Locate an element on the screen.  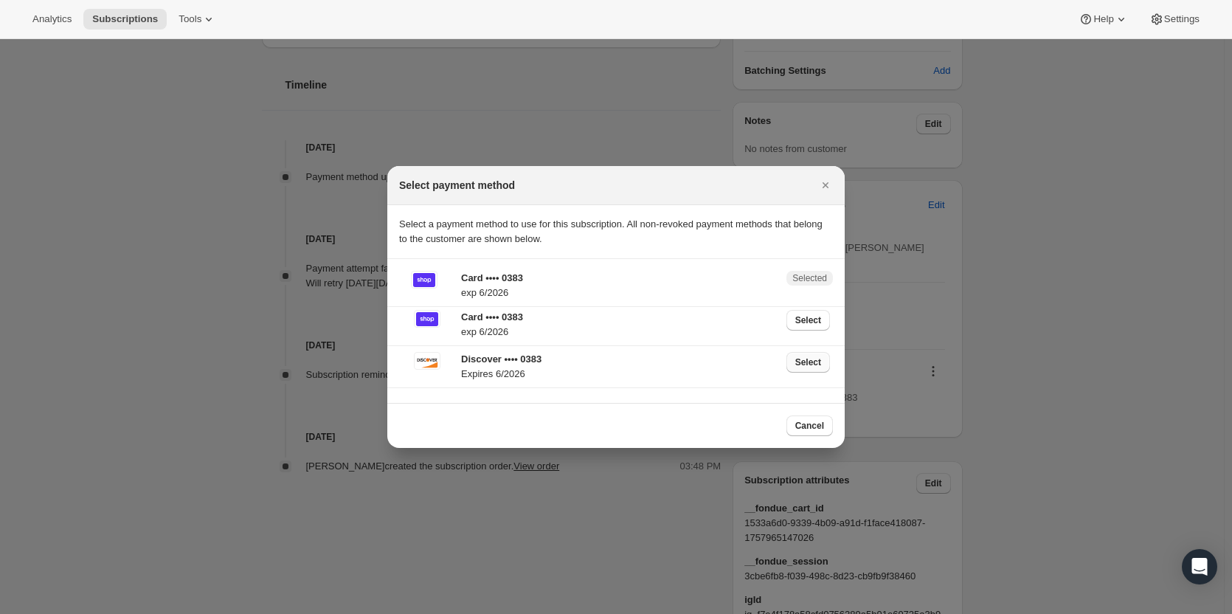
h2: Select payment method is located at coordinates (457, 185).